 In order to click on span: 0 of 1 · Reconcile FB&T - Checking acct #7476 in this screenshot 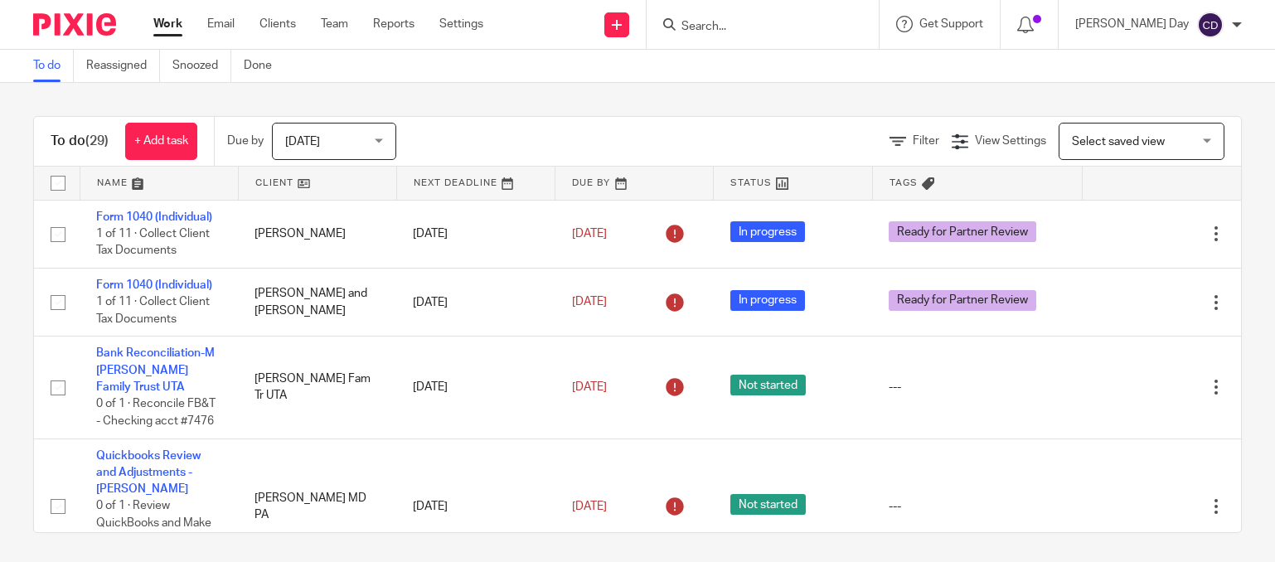, I will do `click(156, 413)`.